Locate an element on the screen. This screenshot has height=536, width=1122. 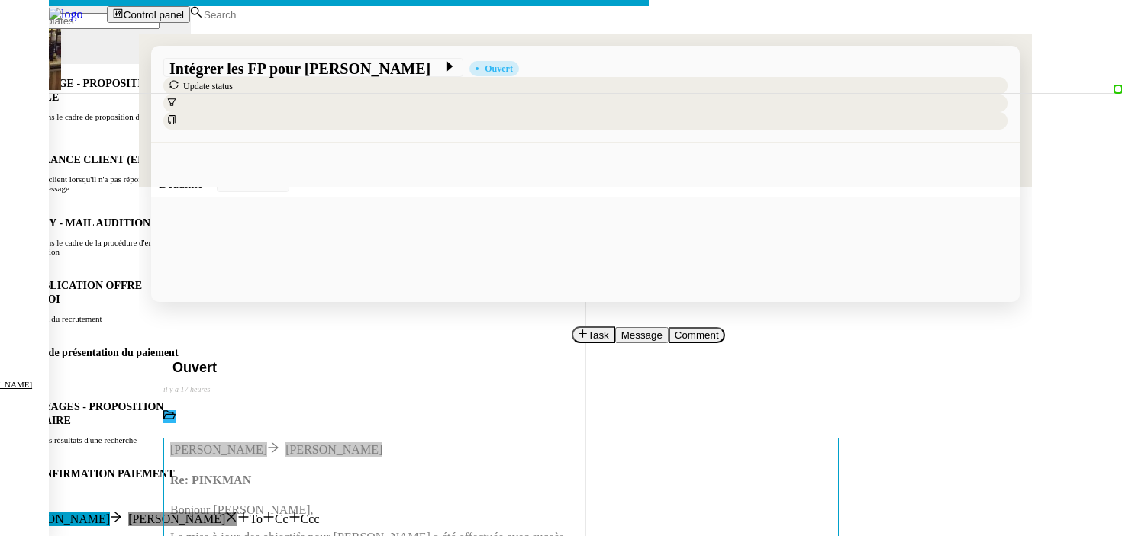
button: Task is located at coordinates (593, 335).